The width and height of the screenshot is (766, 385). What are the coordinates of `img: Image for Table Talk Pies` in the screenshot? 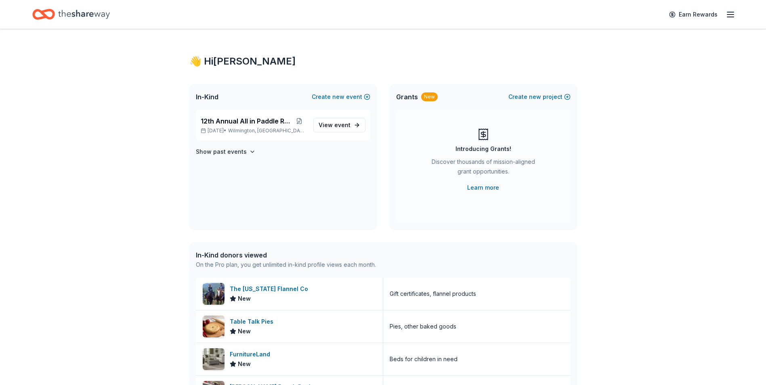 It's located at (214, 327).